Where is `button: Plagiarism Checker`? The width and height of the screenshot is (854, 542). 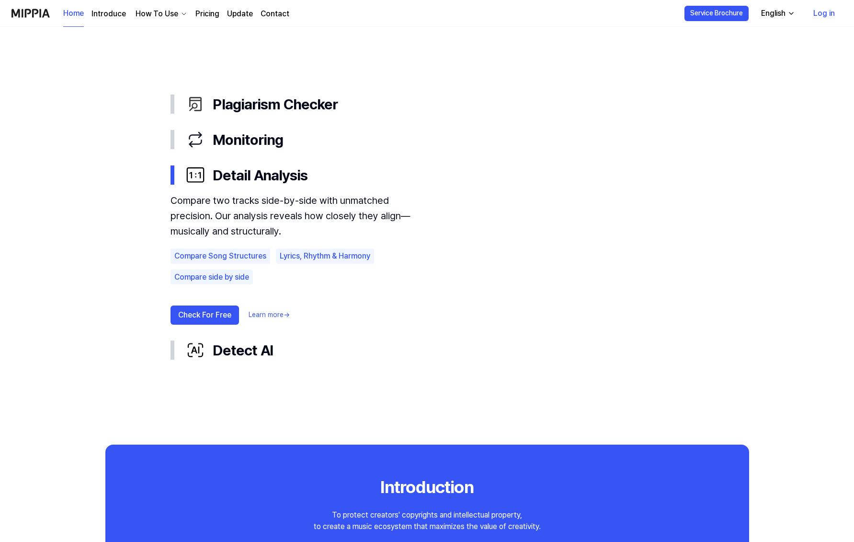
button: Plagiarism Checker is located at coordinates (427, 104).